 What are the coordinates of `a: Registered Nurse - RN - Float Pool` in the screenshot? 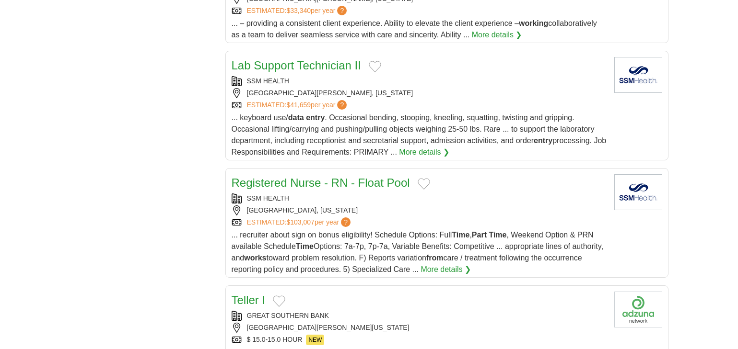 It's located at (321, 183).